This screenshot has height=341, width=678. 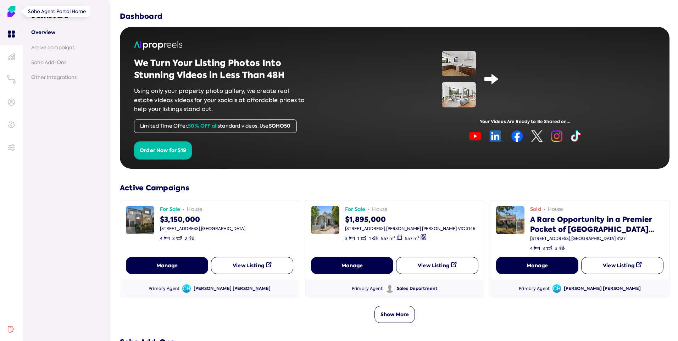 I want to click on a: Overview, so click(x=66, y=32).